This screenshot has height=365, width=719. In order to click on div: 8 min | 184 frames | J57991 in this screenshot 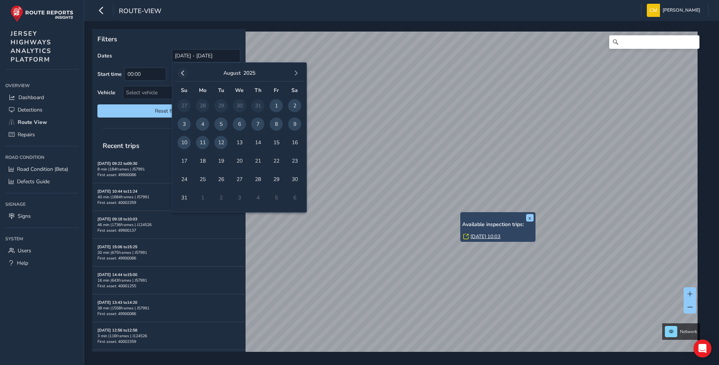, I will do `click(169, 169)`.